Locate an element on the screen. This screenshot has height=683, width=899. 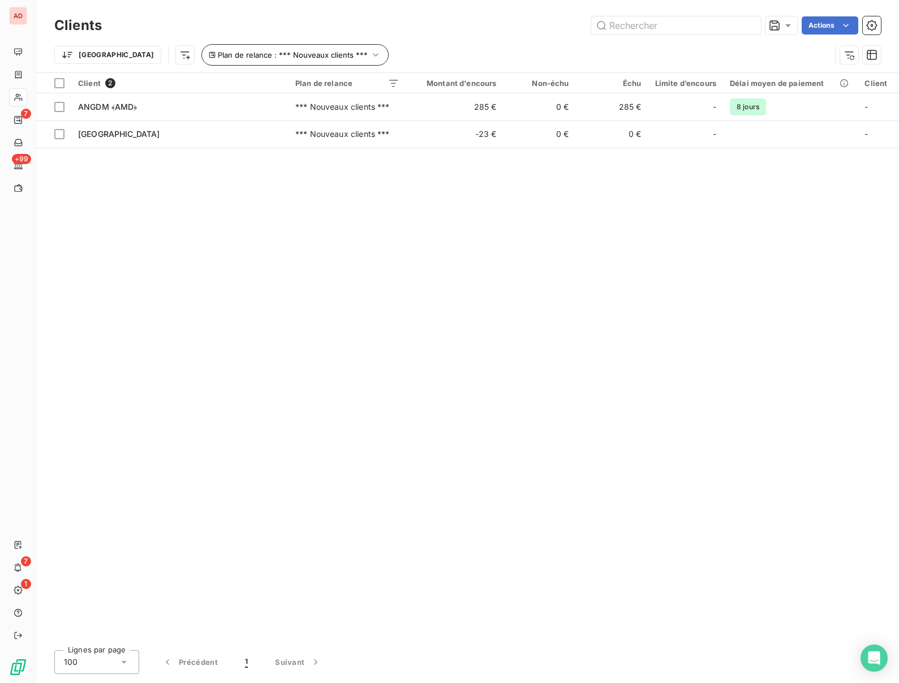
img: Logo LeanPay is located at coordinates (18, 667).